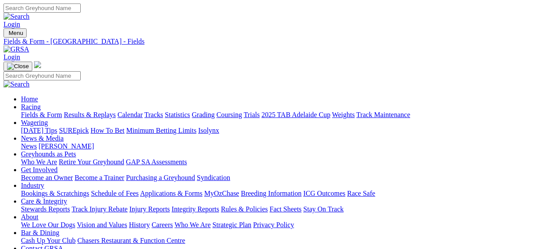 This screenshot has height=249, width=552. I want to click on a: How To Bet, so click(108, 130).